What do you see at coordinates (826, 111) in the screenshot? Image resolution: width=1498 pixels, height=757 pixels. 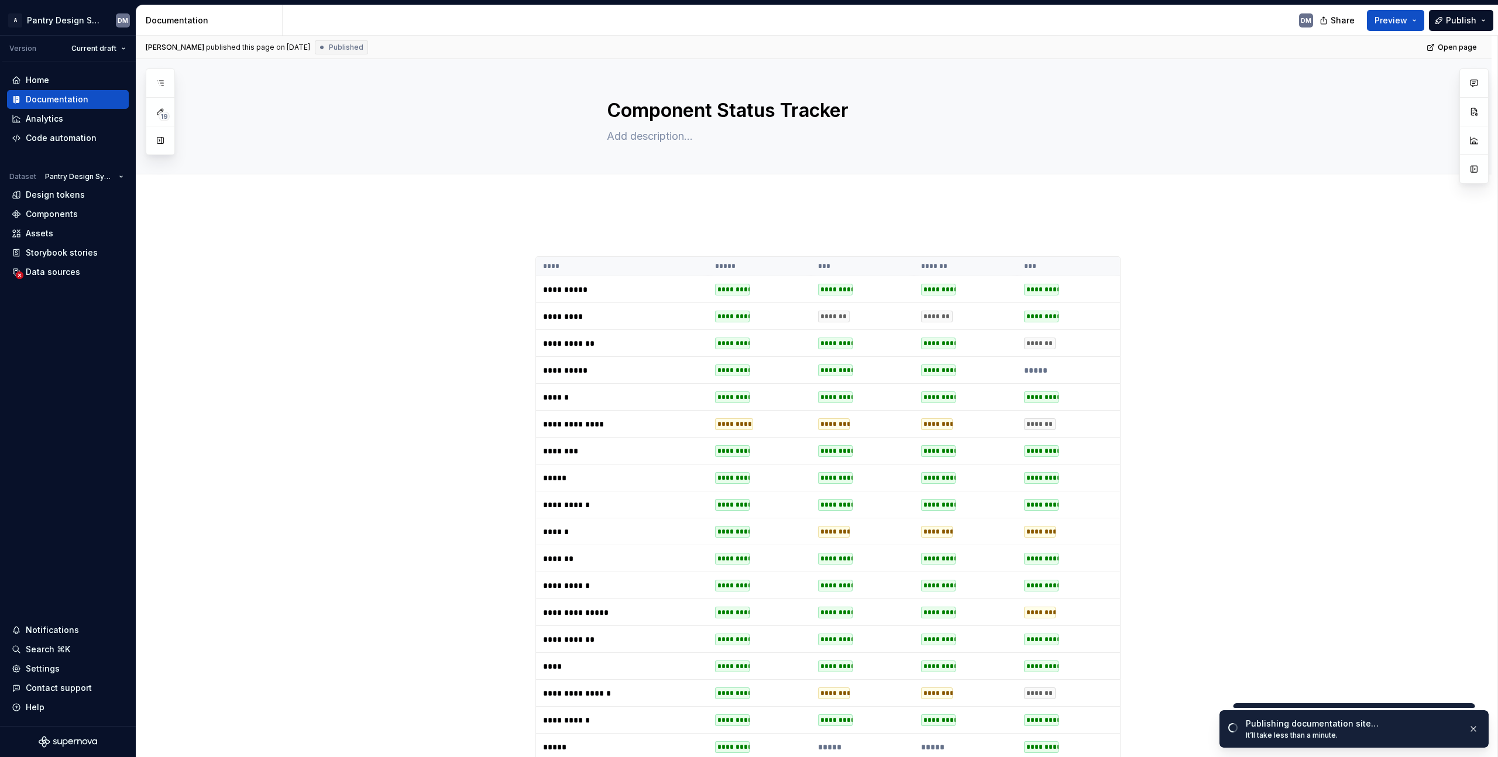 I see `textarea: Component Status Tracker` at bounding box center [826, 111].